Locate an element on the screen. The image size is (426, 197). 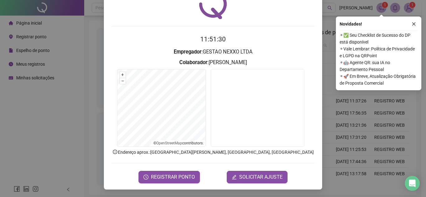
span: SOLICITAR AJUSTE is located at coordinates (261, 177).